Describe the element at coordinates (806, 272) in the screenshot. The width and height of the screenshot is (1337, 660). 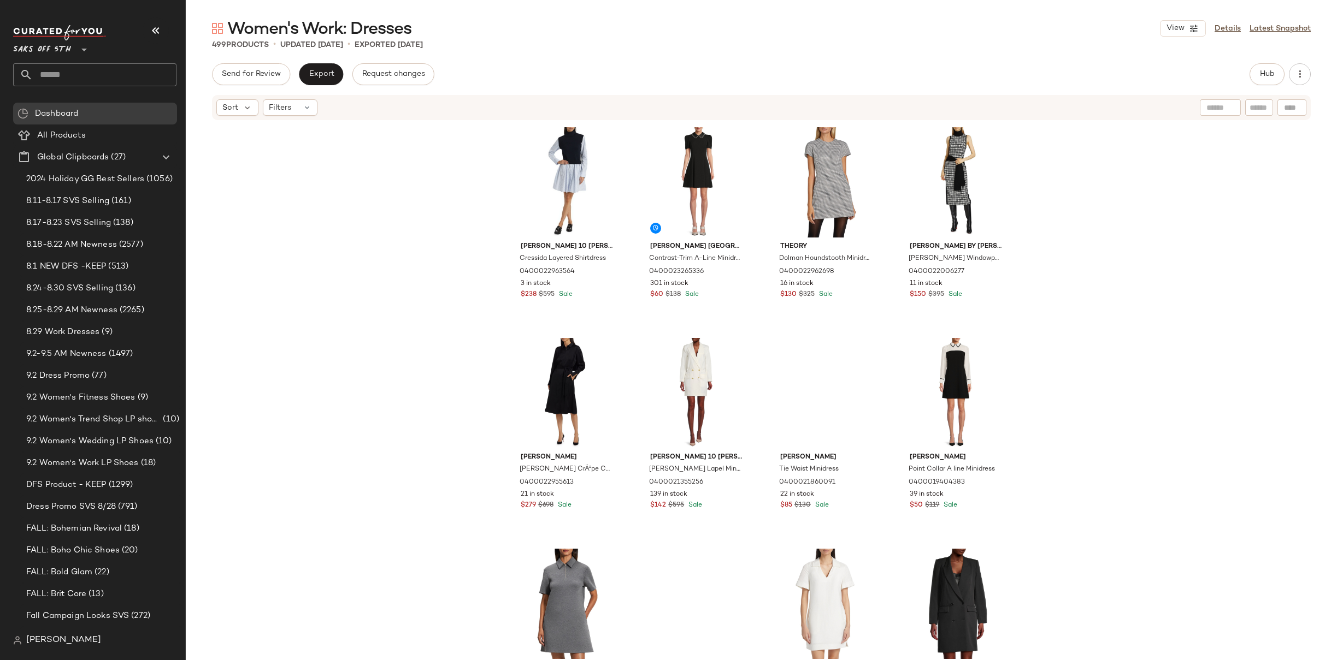
I see `span: 0400022962698` at that location.